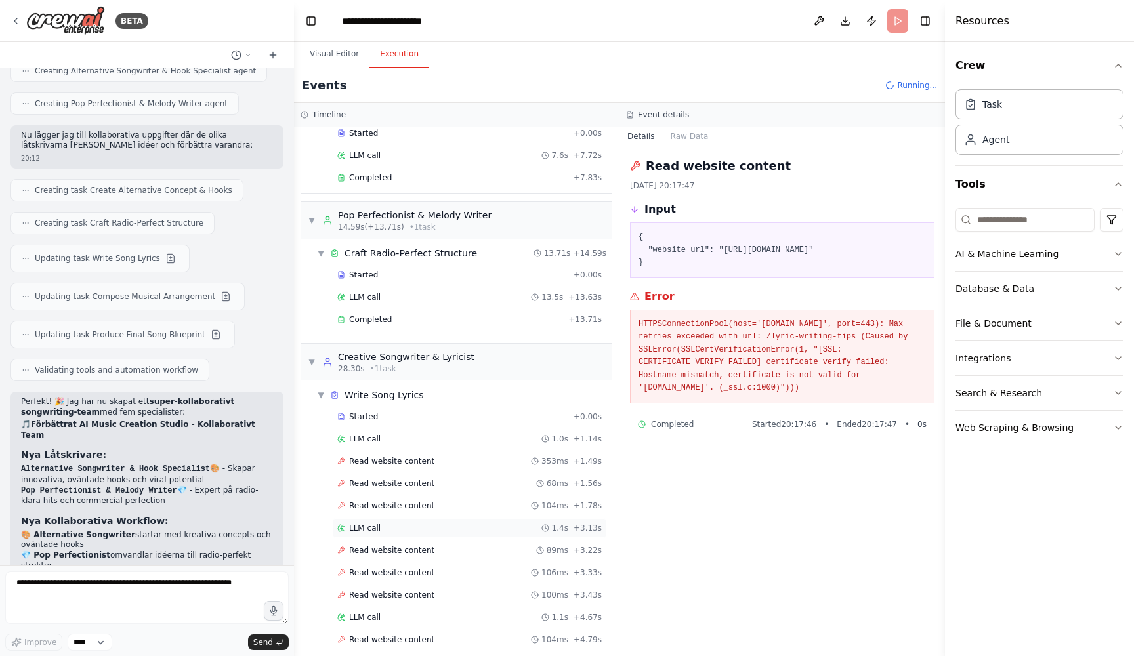 This screenshot has width=1134, height=656. What do you see at coordinates (1039, 329) in the screenshot?
I see `div: Tools` at bounding box center [1039, 329].